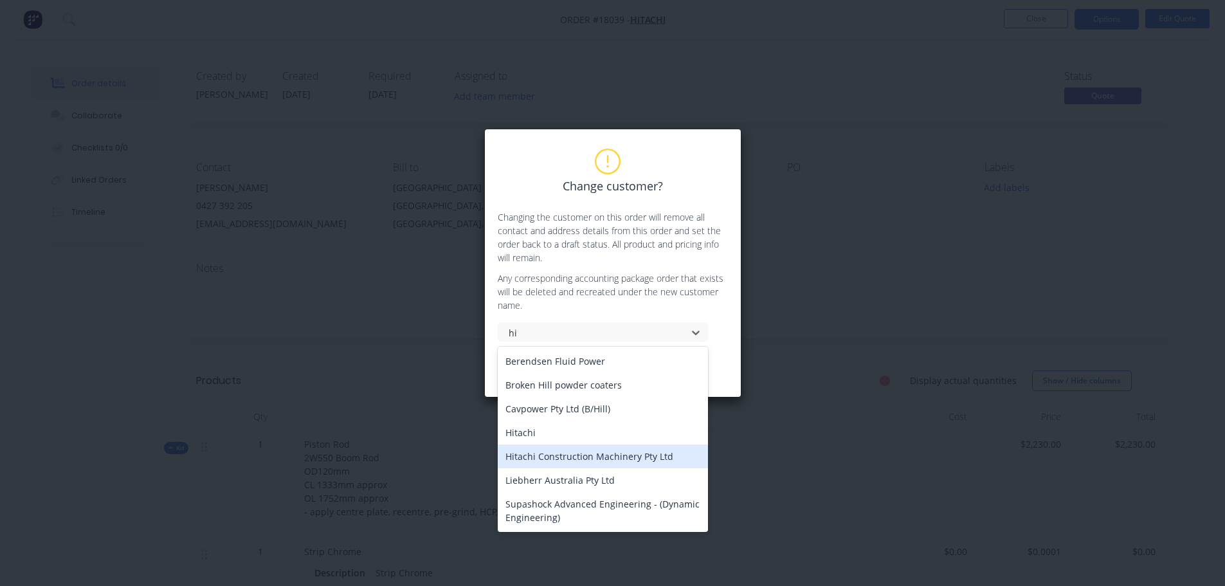 Image resolution: width=1225 pixels, height=586 pixels. What do you see at coordinates (613, 237) in the screenshot?
I see `p: Changing the customer on this order will remove all contact and address details from this order a...` at bounding box center [613, 237].